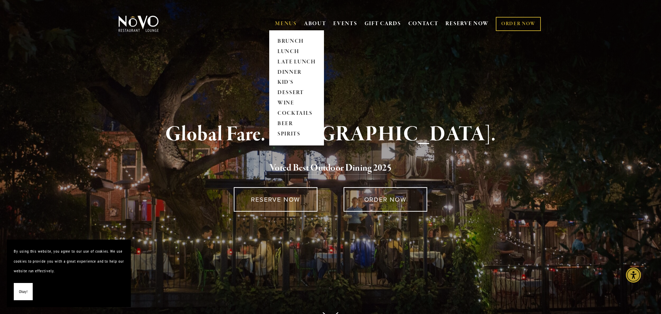 This screenshot has width=661, height=314. What do you see at coordinates (296, 114) in the screenshot?
I see `a: COCKTAILS` at bounding box center [296, 114].